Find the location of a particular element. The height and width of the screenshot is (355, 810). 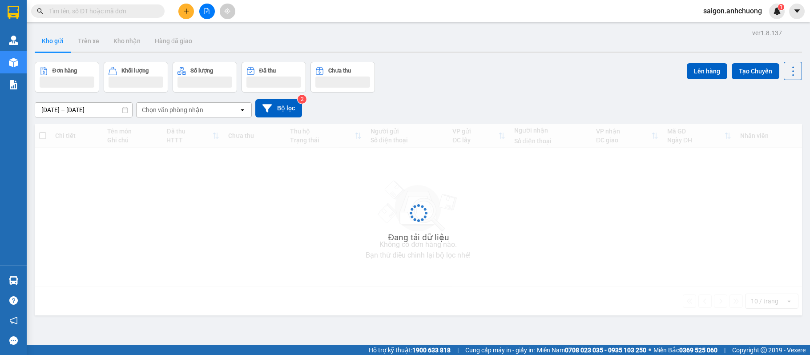

div: Đang tải dữ liệu is located at coordinates (418, 237).